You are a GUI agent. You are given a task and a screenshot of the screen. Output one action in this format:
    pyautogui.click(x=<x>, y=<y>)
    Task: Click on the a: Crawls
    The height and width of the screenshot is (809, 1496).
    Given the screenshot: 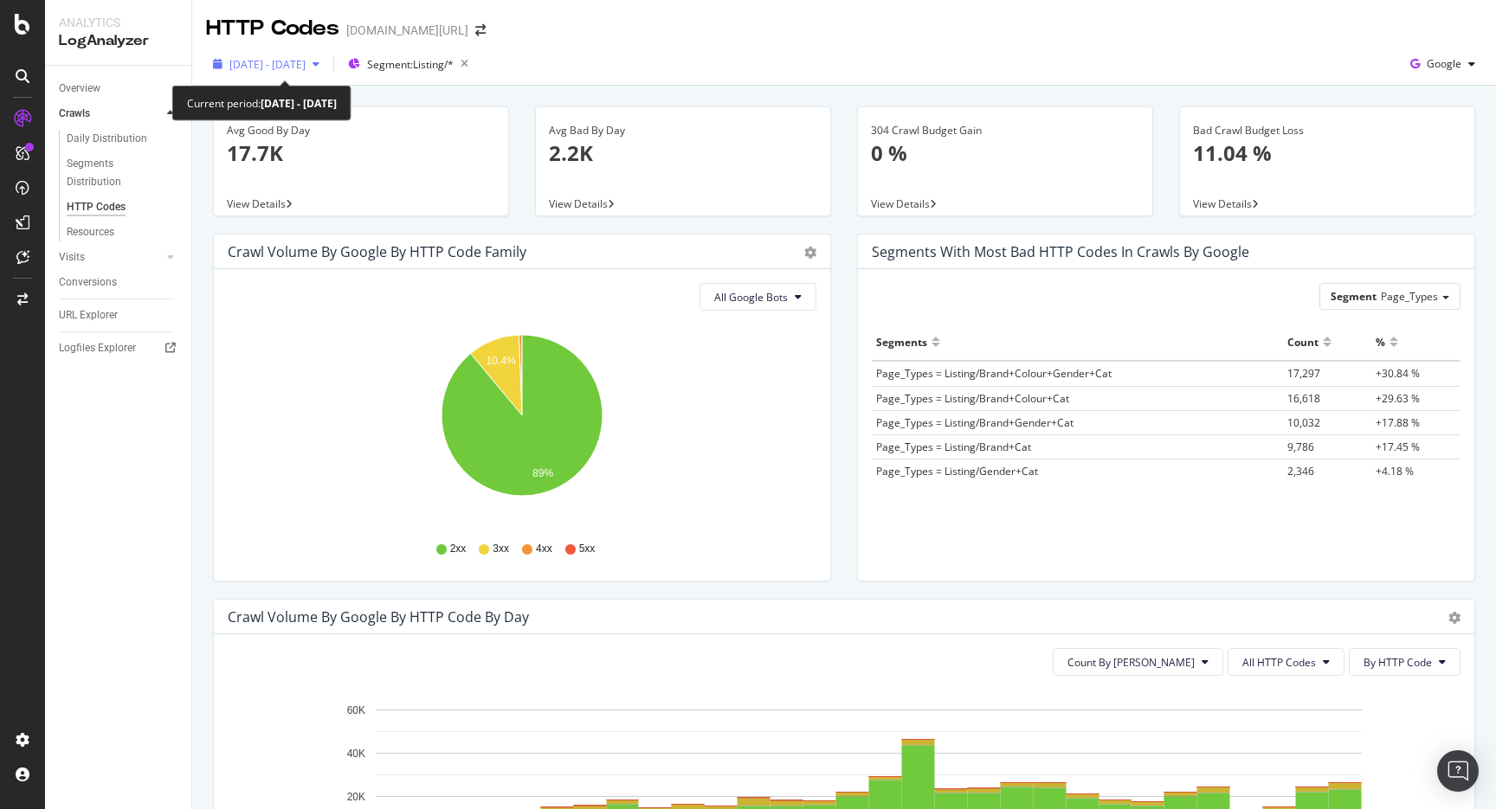 What is the action you would take?
    pyautogui.click(x=110, y=113)
    